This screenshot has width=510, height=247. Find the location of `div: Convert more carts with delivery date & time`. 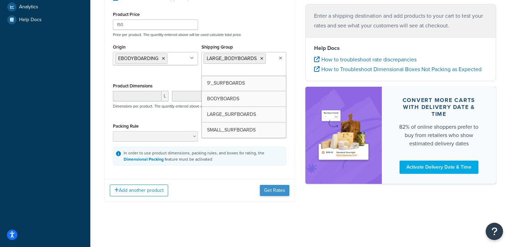

div: Convert more carts with delivery date & time is located at coordinates (439, 107).